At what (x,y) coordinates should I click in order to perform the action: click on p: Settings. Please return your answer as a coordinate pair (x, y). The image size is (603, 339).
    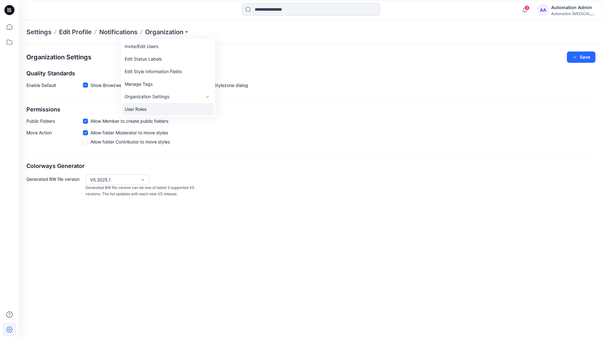
    Looking at the image, I should click on (39, 32).